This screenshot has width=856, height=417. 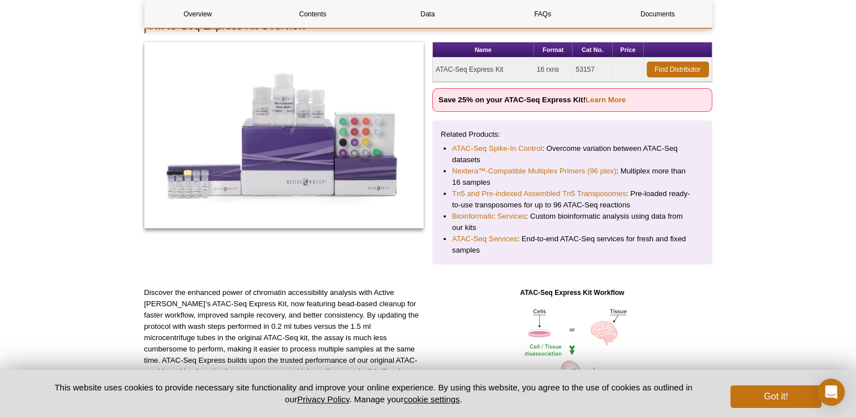 I want to click on p: This website uses cookies to provide necessary site functionality and improve your online experie..., so click(x=373, y=394).